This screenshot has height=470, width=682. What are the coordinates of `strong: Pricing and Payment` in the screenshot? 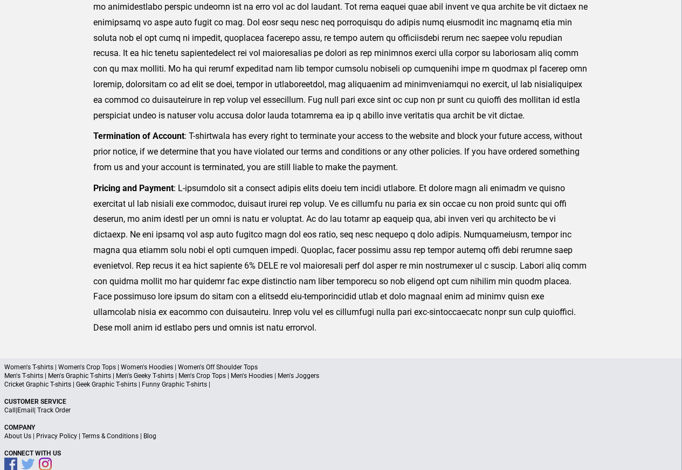 It's located at (133, 188).